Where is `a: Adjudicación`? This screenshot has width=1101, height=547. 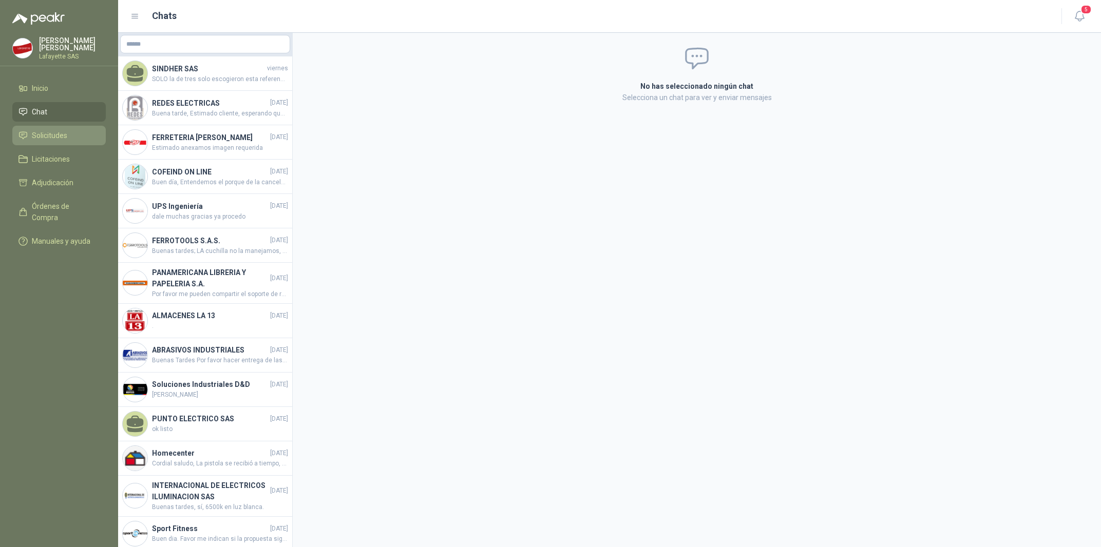 a: Adjudicación is located at coordinates (59, 183).